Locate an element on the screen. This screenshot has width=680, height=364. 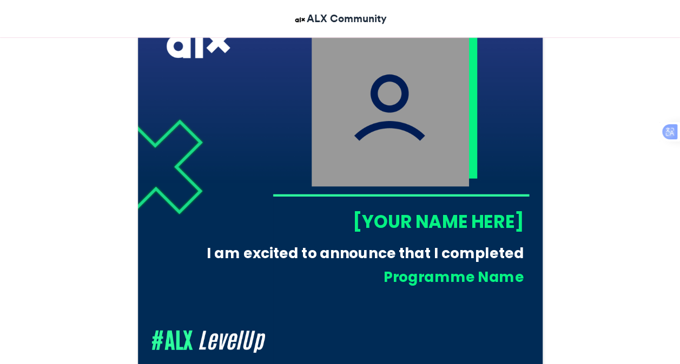
div: [YOUR NAME HERE] is located at coordinates (397, 222).